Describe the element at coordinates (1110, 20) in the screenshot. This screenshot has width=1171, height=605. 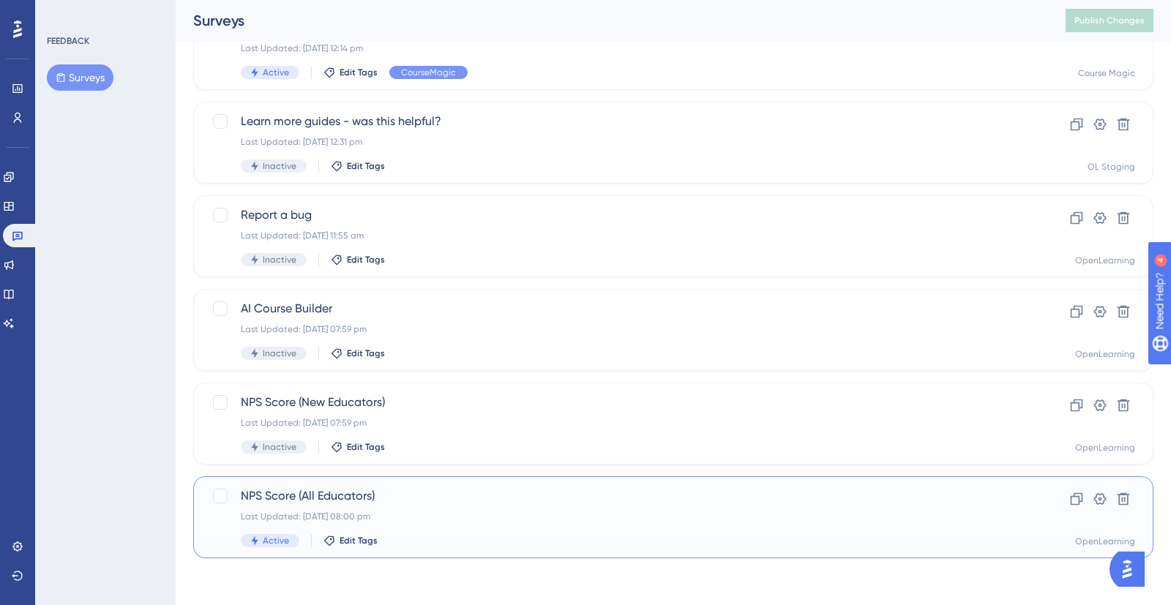
I see `button: Publish Changes` at that location.